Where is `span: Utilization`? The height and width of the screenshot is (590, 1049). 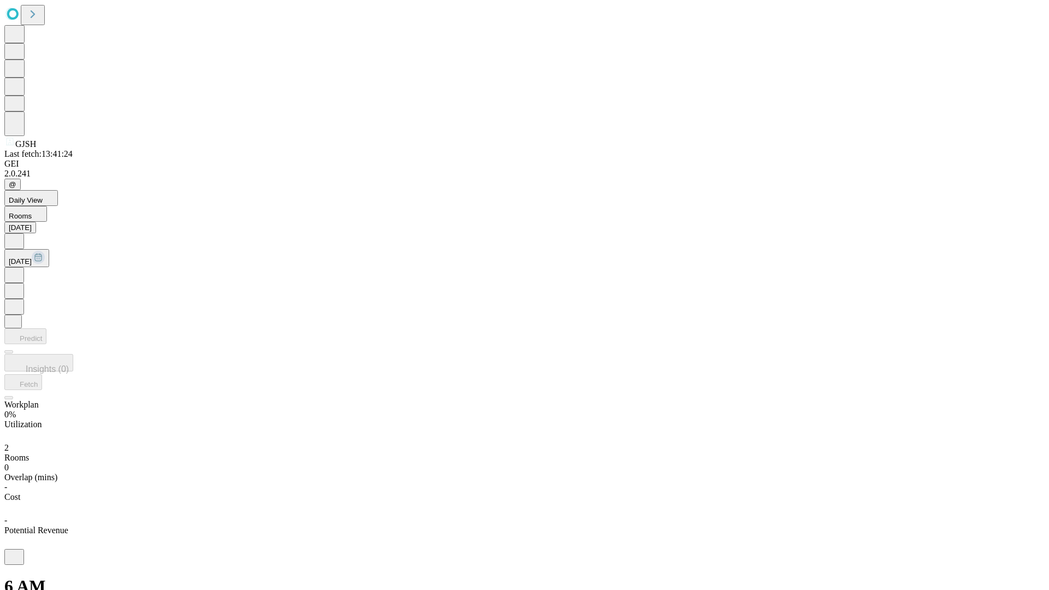
span: Utilization is located at coordinates (23, 424).